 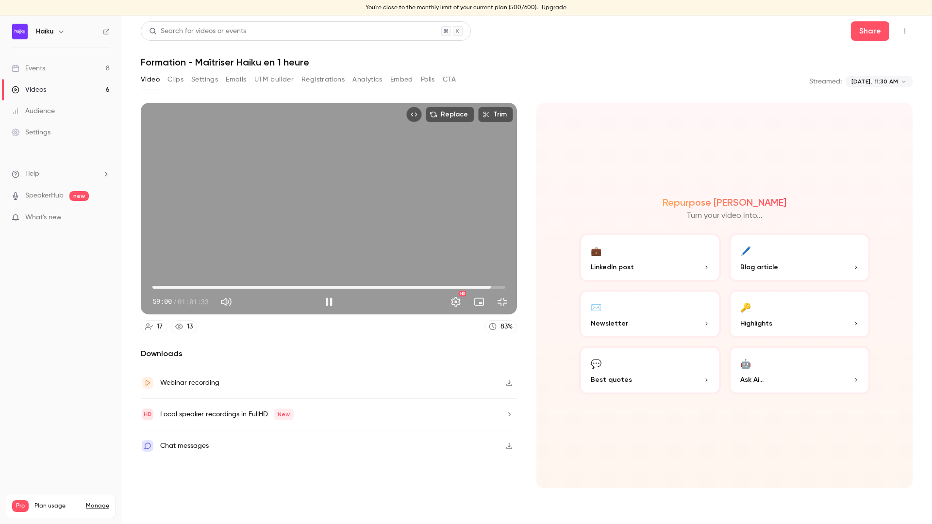 What do you see at coordinates (650, 314) in the screenshot?
I see `button: ✉️Newsletter` at bounding box center [650, 314].